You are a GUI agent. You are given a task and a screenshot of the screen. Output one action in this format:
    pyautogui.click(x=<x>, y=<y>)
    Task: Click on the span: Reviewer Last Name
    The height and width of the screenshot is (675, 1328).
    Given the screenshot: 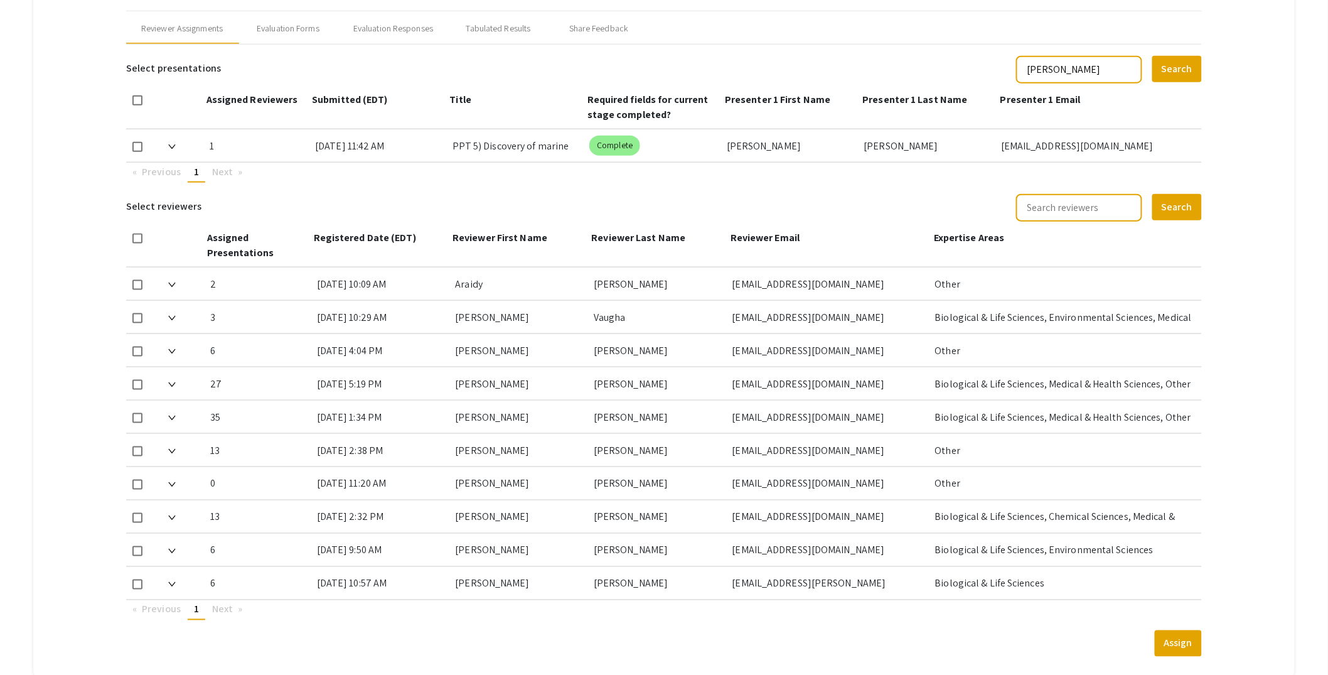 What is the action you would take?
    pyautogui.click(x=639, y=237)
    